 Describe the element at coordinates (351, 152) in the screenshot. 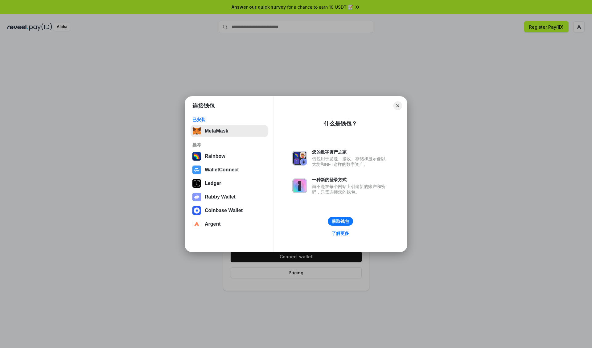

I see `div: 您的数字资产之家` at that location.